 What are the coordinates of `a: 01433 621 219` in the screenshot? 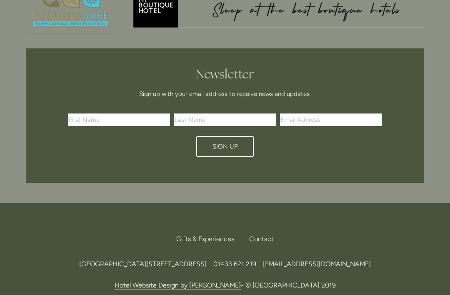 It's located at (235, 263).